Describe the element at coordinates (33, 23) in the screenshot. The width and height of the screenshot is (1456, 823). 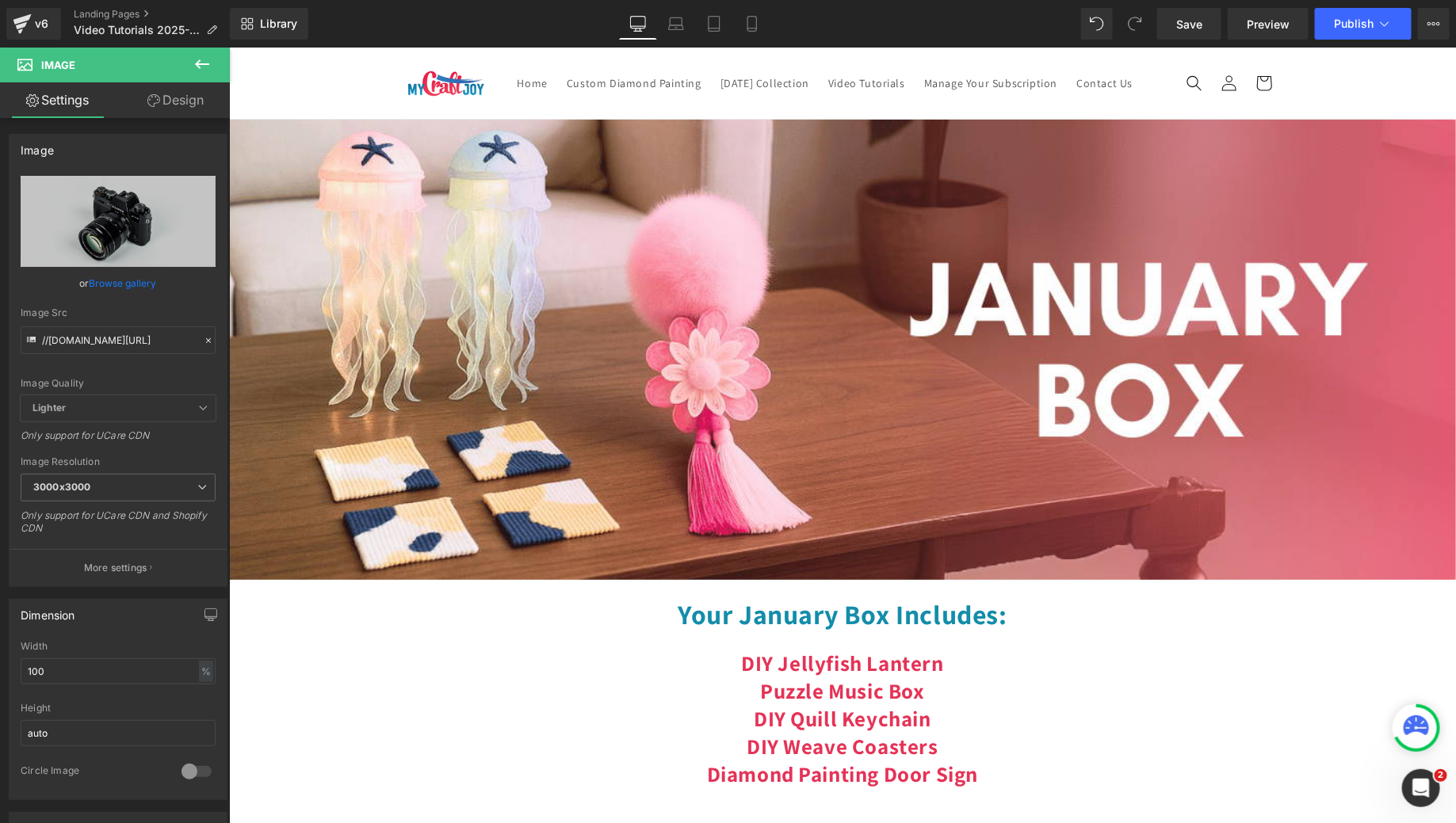
I see `a: v6` at that location.